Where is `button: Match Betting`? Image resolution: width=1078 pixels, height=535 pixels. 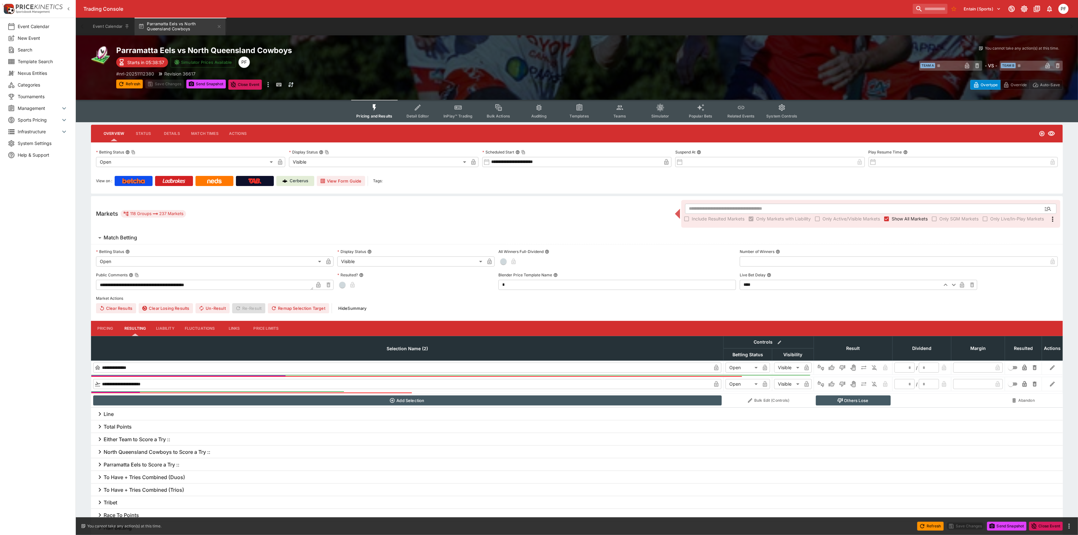 button: Match Betting is located at coordinates (577, 238).